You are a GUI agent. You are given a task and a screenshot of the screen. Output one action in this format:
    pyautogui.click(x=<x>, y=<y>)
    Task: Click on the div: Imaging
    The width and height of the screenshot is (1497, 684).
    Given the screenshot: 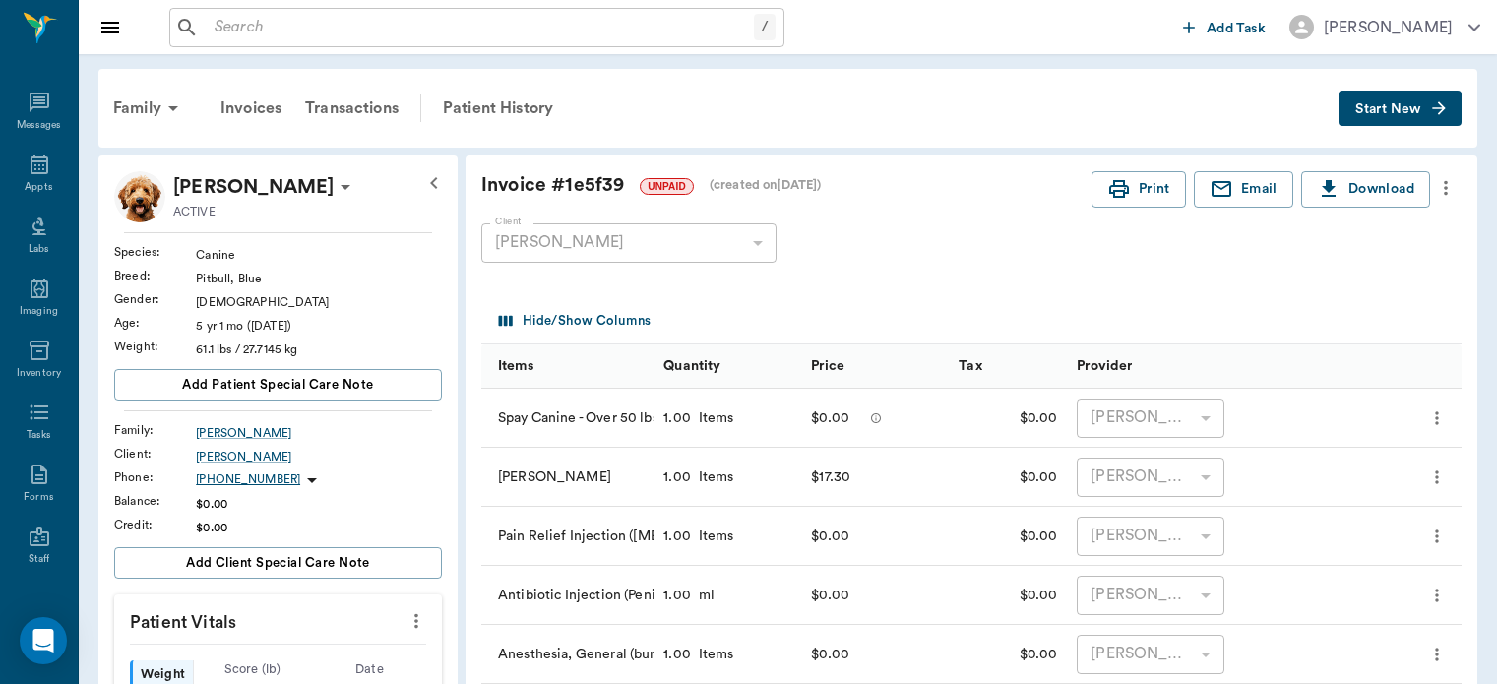 What is the action you would take?
    pyautogui.click(x=38, y=311)
    